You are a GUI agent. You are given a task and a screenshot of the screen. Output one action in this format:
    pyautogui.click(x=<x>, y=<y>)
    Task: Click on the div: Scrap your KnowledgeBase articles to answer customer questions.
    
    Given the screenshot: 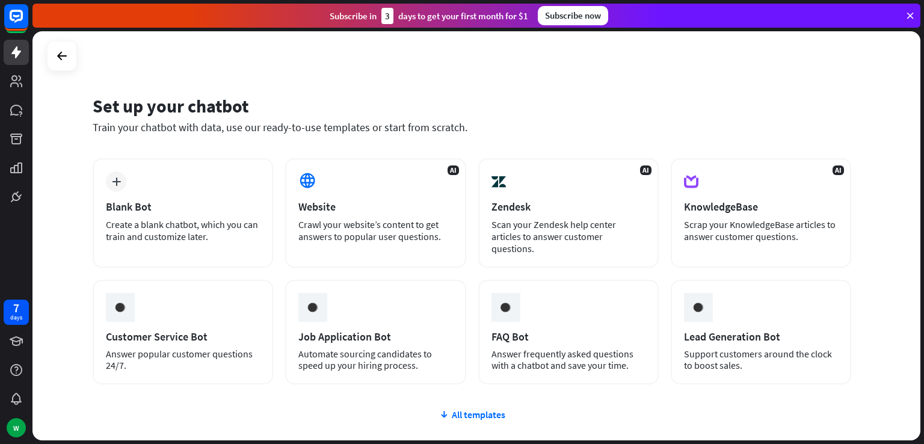 What is the action you would take?
    pyautogui.click(x=761, y=230)
    